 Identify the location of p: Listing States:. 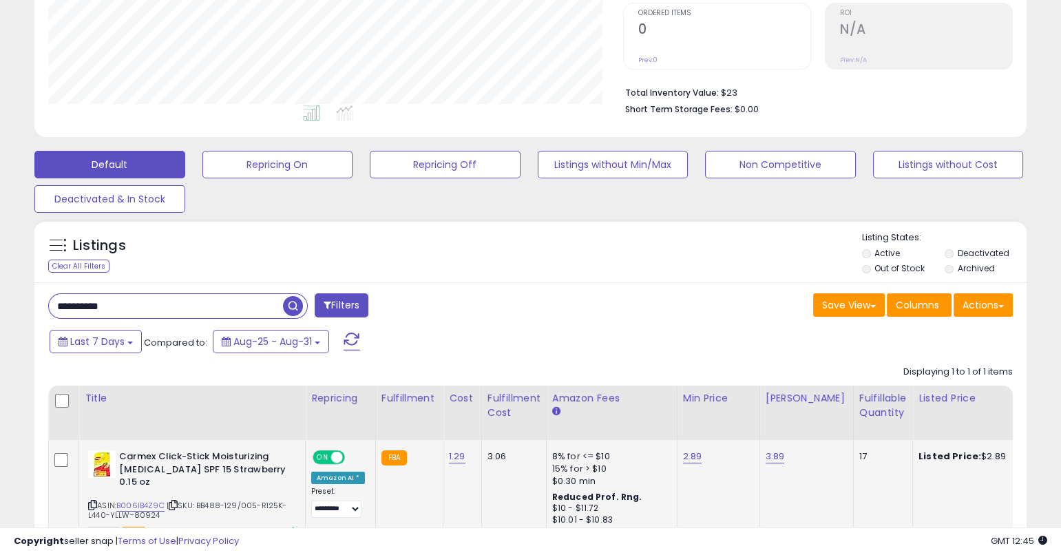
(944, 238).